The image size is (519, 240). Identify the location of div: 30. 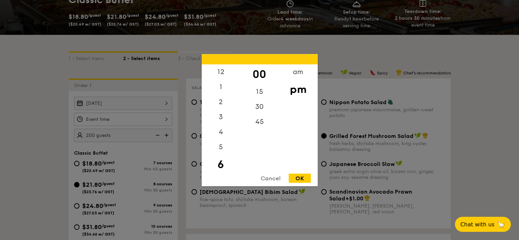
(259, 106).